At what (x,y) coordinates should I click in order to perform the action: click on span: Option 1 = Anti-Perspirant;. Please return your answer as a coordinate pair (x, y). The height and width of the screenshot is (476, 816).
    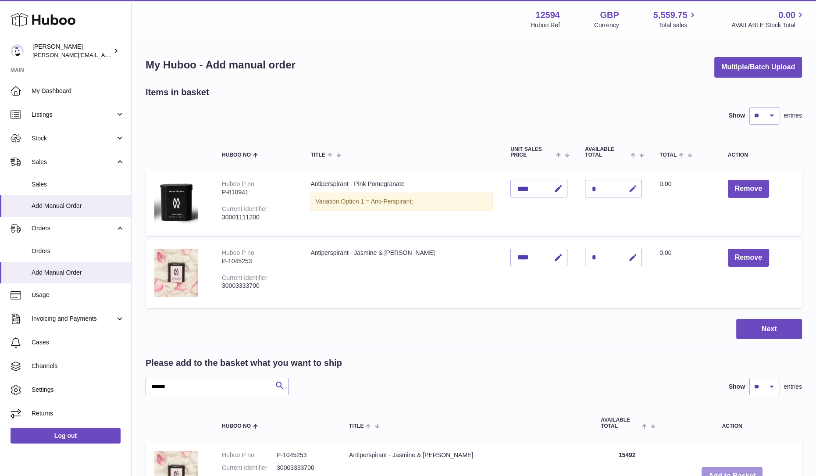
    Looking at the image, I should click on (377, 201).